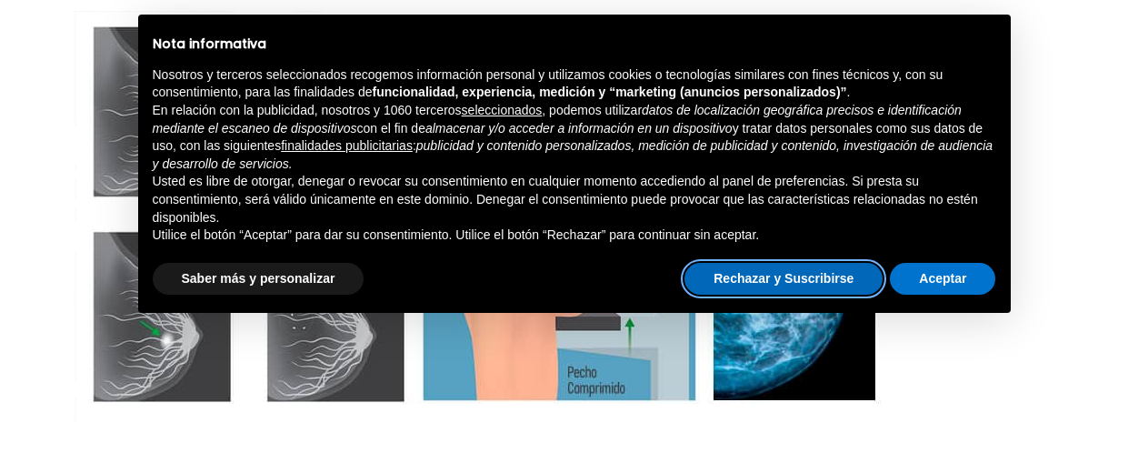 Image resolution: width=1148 pixels, height=453 pixels. Describe the element at coordinates (573, 155) in the screenshot. I see `em: publicidad y contenido personalizados, medición de publicidad y contenido, investigación de audie...` at that location.